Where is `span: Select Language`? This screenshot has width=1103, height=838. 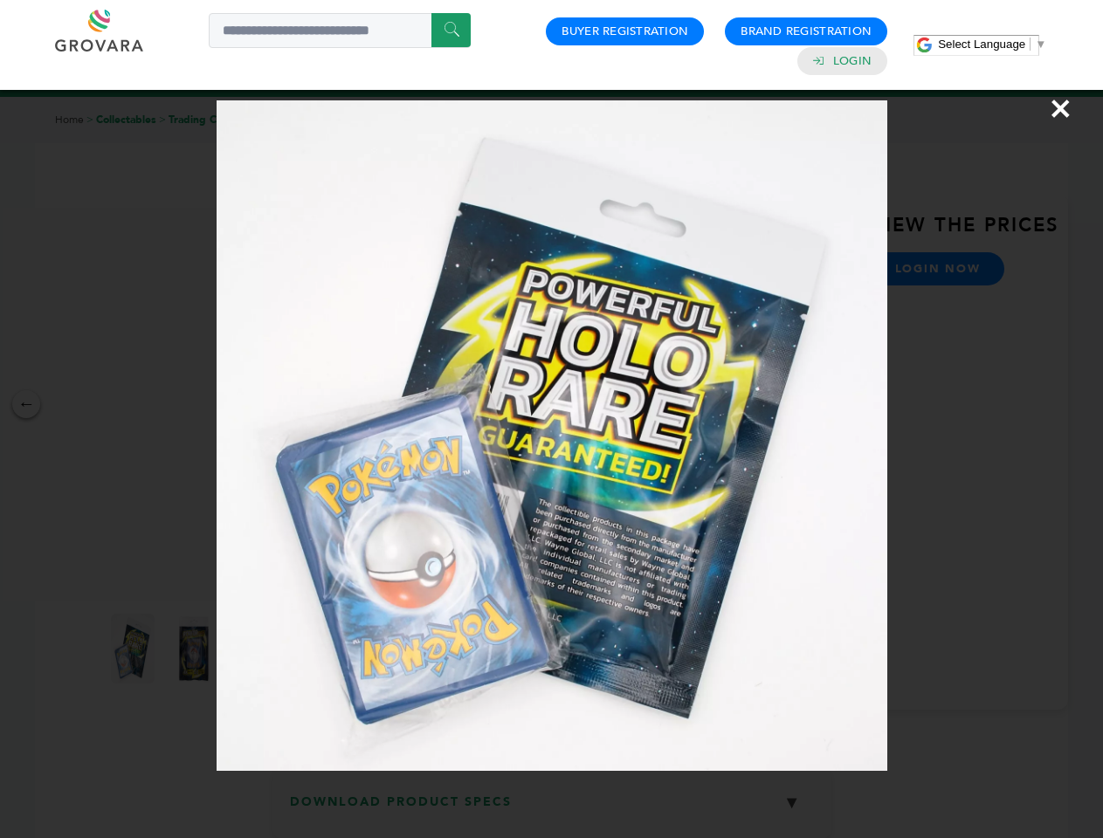 span: Select Language is located at coordinates (981, 44).